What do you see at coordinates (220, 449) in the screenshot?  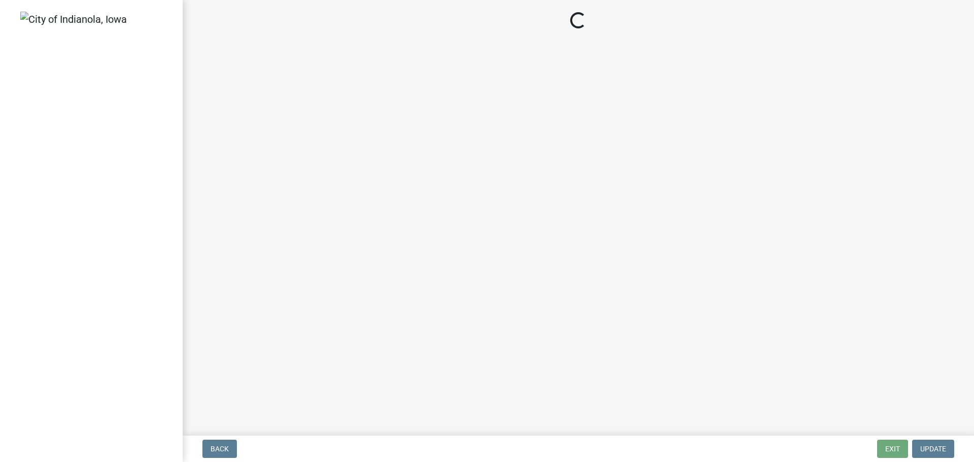 I see `button: Back` at bounding box center [220, 449].